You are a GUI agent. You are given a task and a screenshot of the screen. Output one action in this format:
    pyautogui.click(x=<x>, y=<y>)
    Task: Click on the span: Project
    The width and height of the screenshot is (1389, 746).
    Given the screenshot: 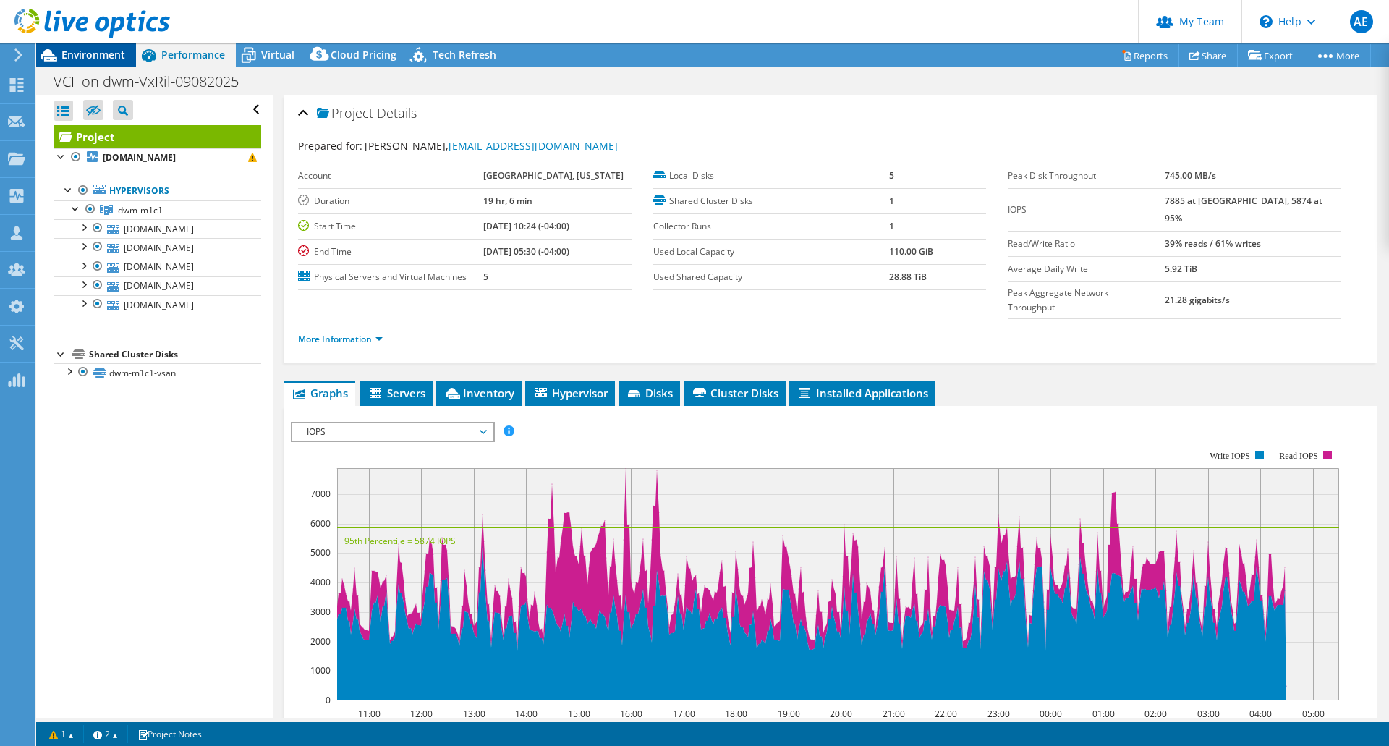 What is the action you would take?
    pyautogui.click(x=345, y=114)
    